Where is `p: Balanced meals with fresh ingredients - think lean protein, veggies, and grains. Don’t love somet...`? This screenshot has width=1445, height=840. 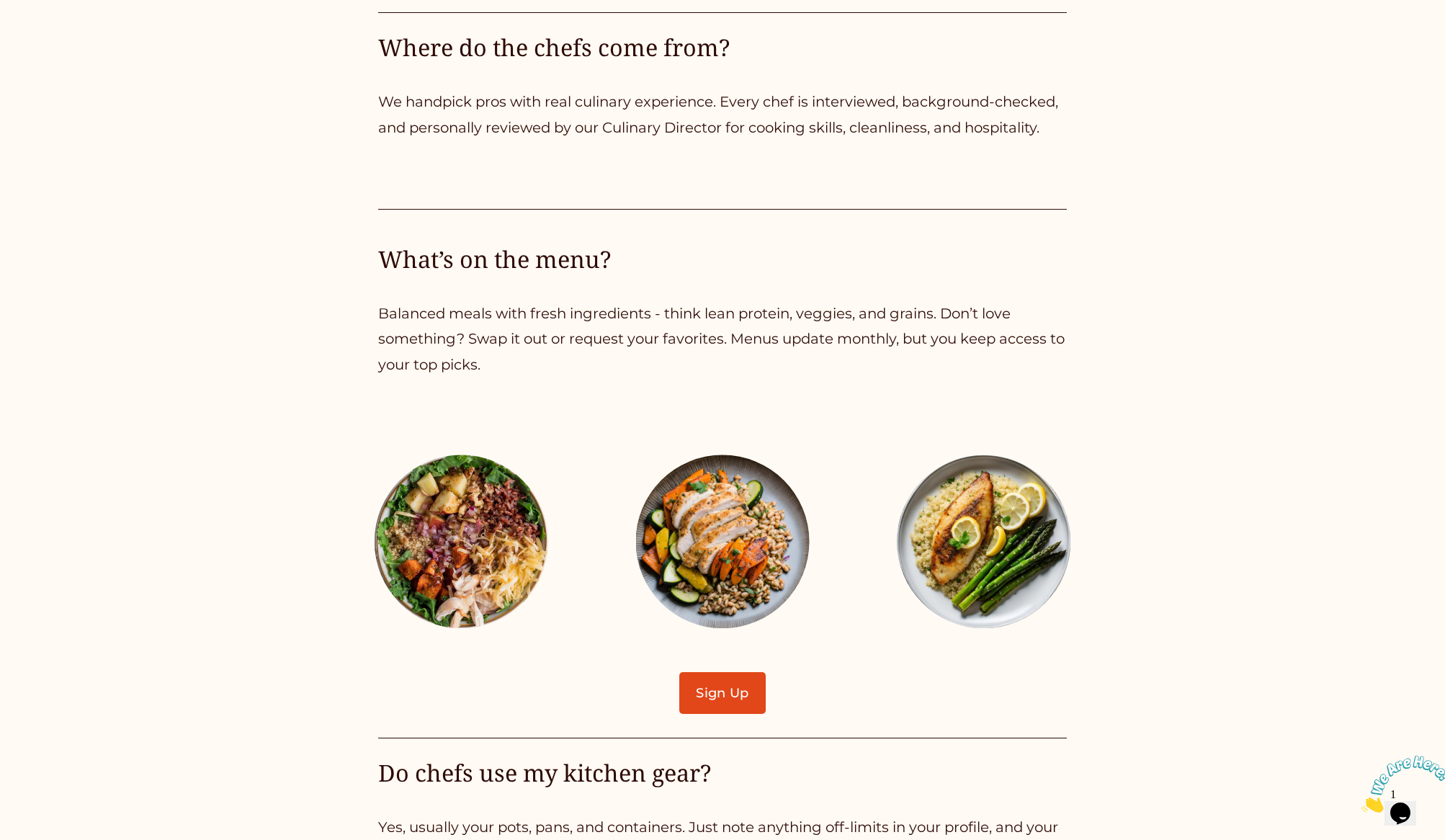
p: Balanced meals with fresh ingredients - think lean protein, veggies, and grains. Don’t love somet... is located at coordinates (723, 340).